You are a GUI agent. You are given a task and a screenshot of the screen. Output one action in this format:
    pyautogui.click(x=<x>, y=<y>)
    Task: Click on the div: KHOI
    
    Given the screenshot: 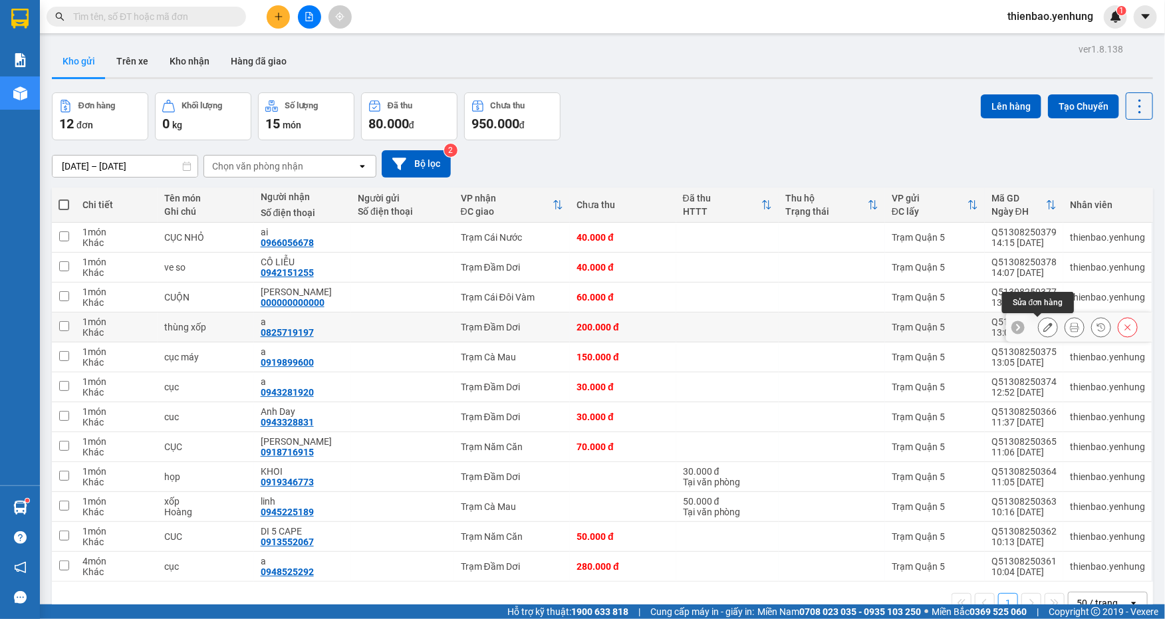 What is the action you would take?
    pyautogui.click(x=303, y=472)
    